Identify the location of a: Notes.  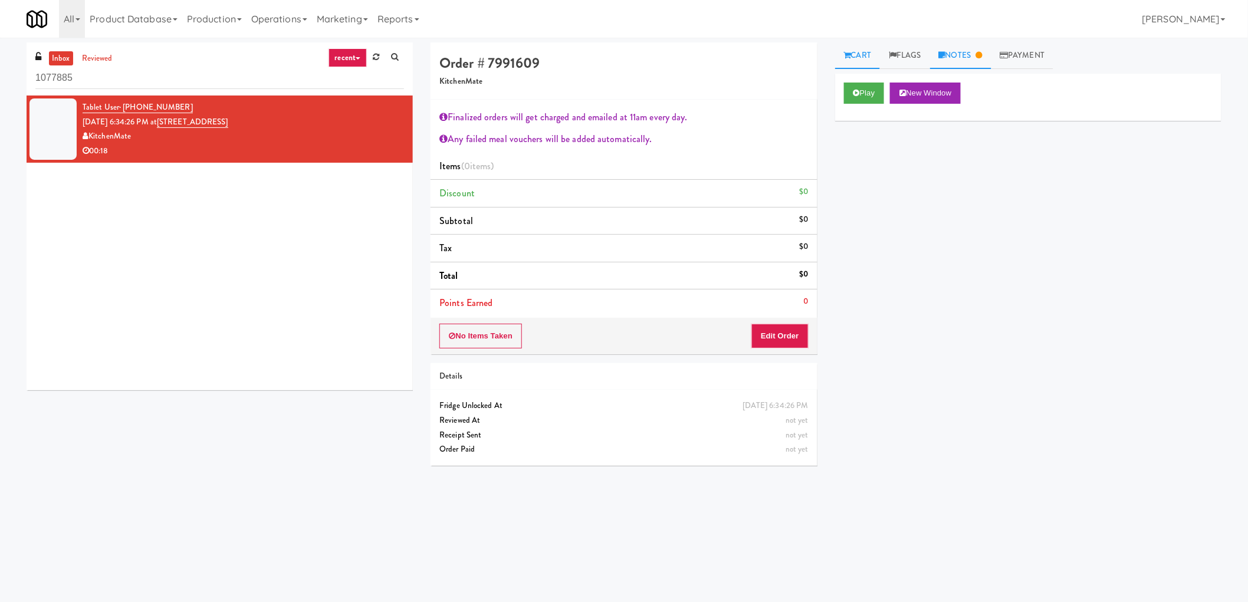
(961, 55).